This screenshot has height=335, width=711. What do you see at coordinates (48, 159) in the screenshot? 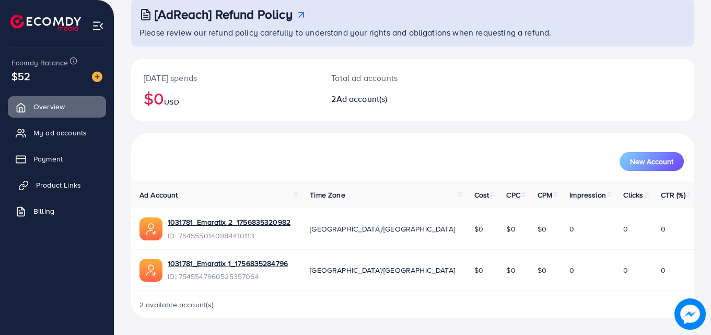
I see `span: Payment` at bounding box center [48, 159].